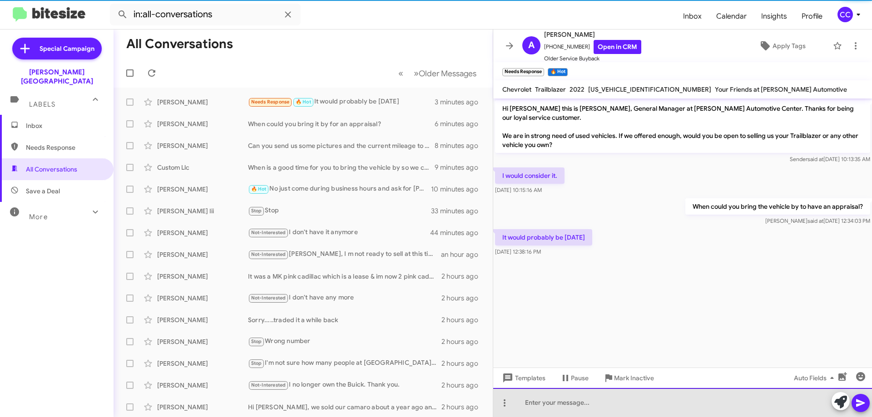 Image resolution: width=872 pixels, height=417 pixels. What do you see at coordinates (577, 89) in the screenshot?
I see `span: 2022` at bounding box center [577, 89].